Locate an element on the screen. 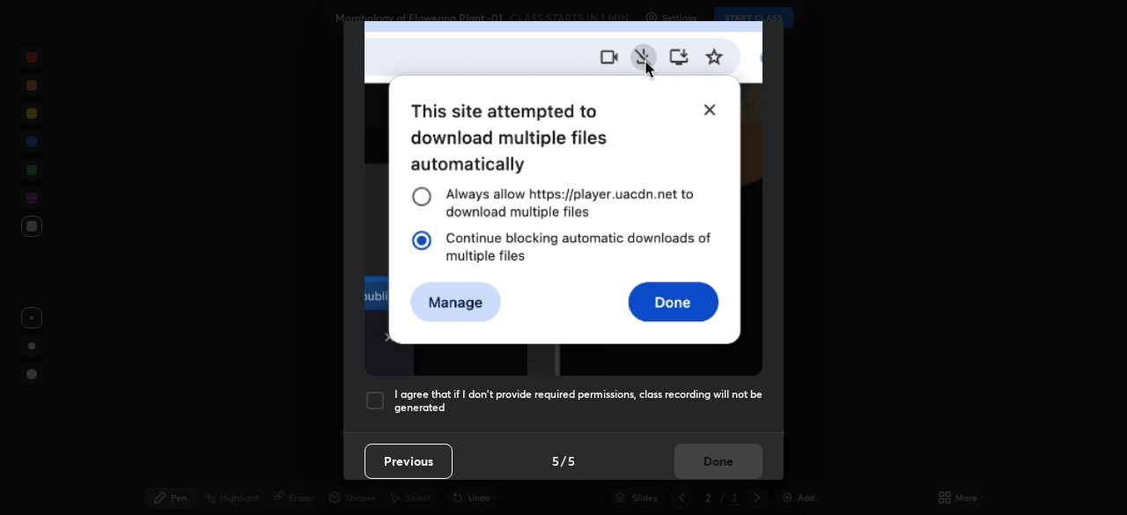  h5: I agree that if I don't provide required permissions, class recording will not be generated is located at coordinates (578, 401).